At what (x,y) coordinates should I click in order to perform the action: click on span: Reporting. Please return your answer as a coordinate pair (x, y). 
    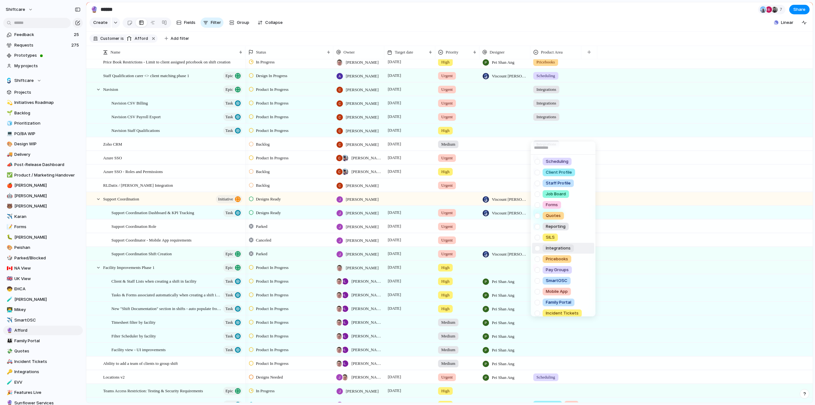
    Looking at the image, I should click on (556, 226).